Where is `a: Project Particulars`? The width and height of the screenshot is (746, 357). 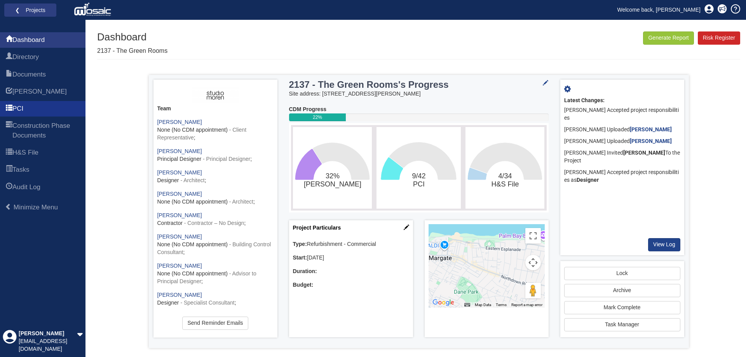
a: Project Particulars is located at coordinates (317, 228).